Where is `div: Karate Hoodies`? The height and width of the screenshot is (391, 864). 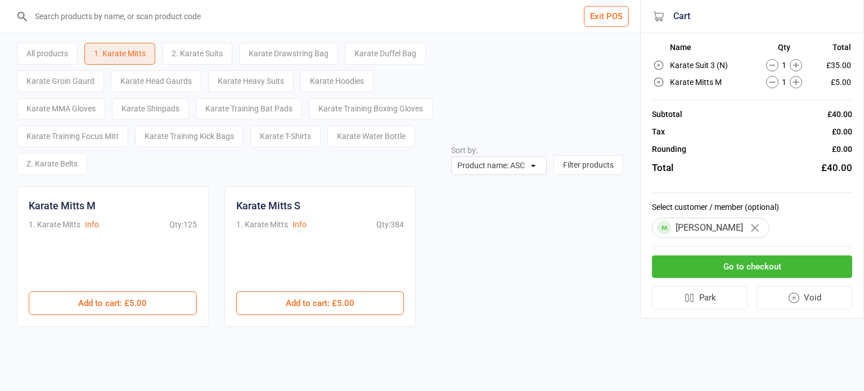 div: Karate Hoodies is located at coordinates (337, 81).